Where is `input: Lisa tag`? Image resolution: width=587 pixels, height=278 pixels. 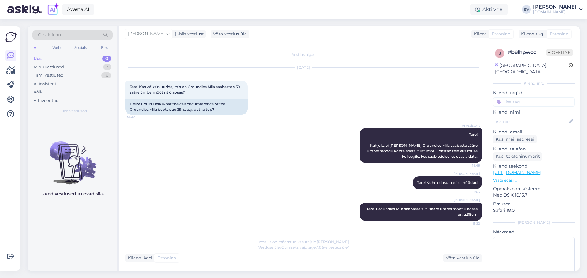
input: Lisa tag is located at coordinates (534, 102).